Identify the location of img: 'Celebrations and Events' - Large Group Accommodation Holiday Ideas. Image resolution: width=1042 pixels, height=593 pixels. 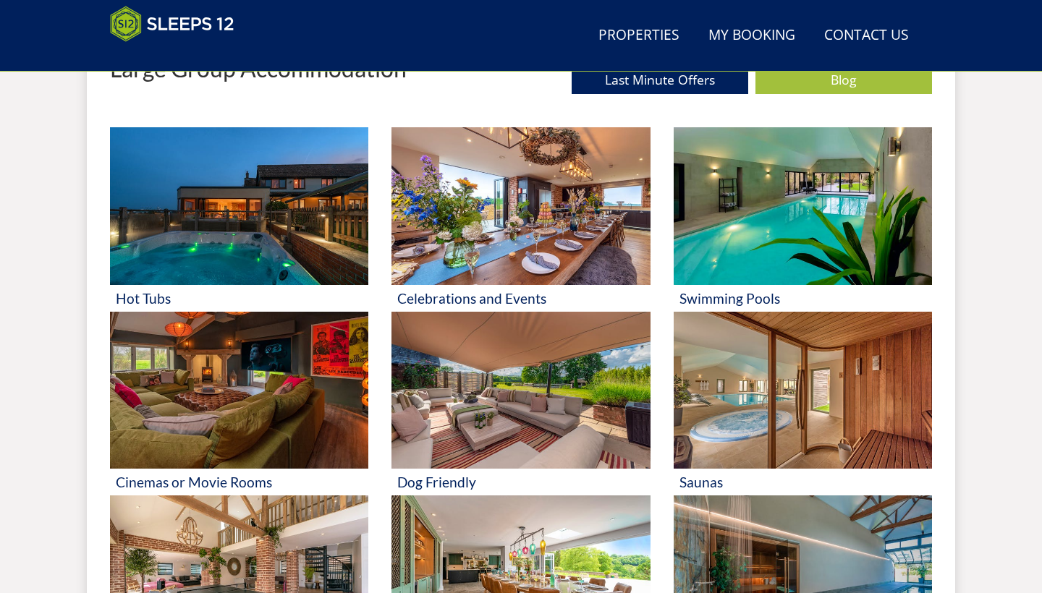
(520, 206).